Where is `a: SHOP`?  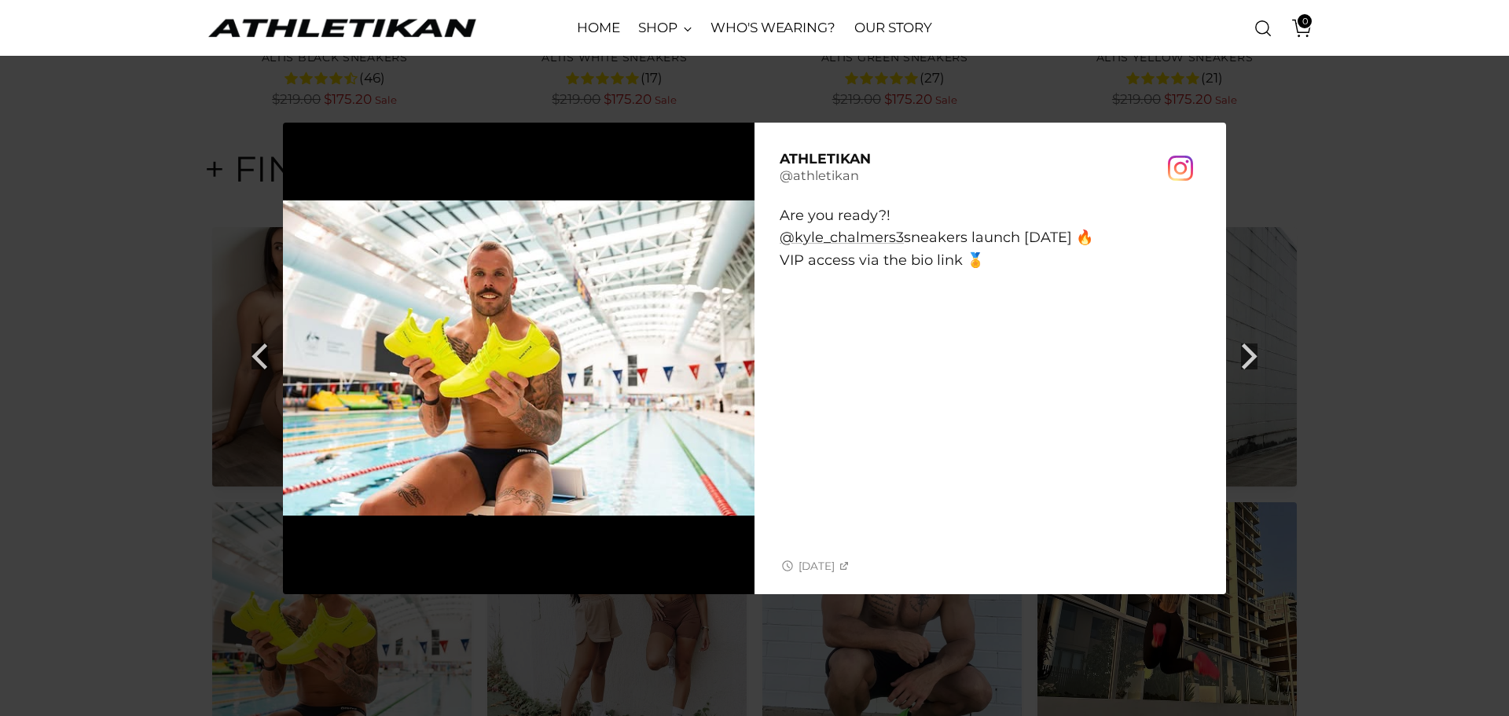 a: SHOP is located at coordinates (665, 28).